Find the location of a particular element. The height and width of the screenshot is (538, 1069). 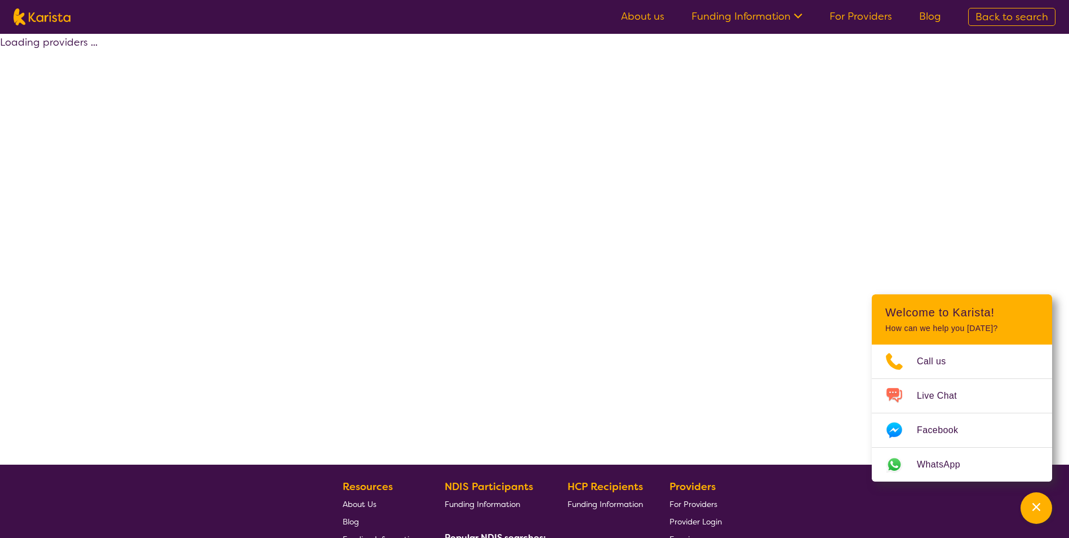

span: Facebook is located at coordinates (944, 430).